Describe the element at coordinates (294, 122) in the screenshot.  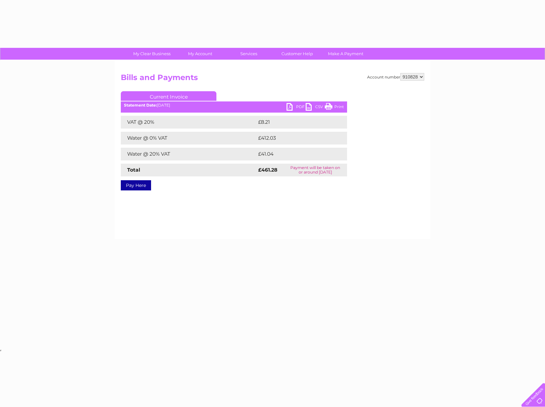
I see `td: £8.21` at that location.